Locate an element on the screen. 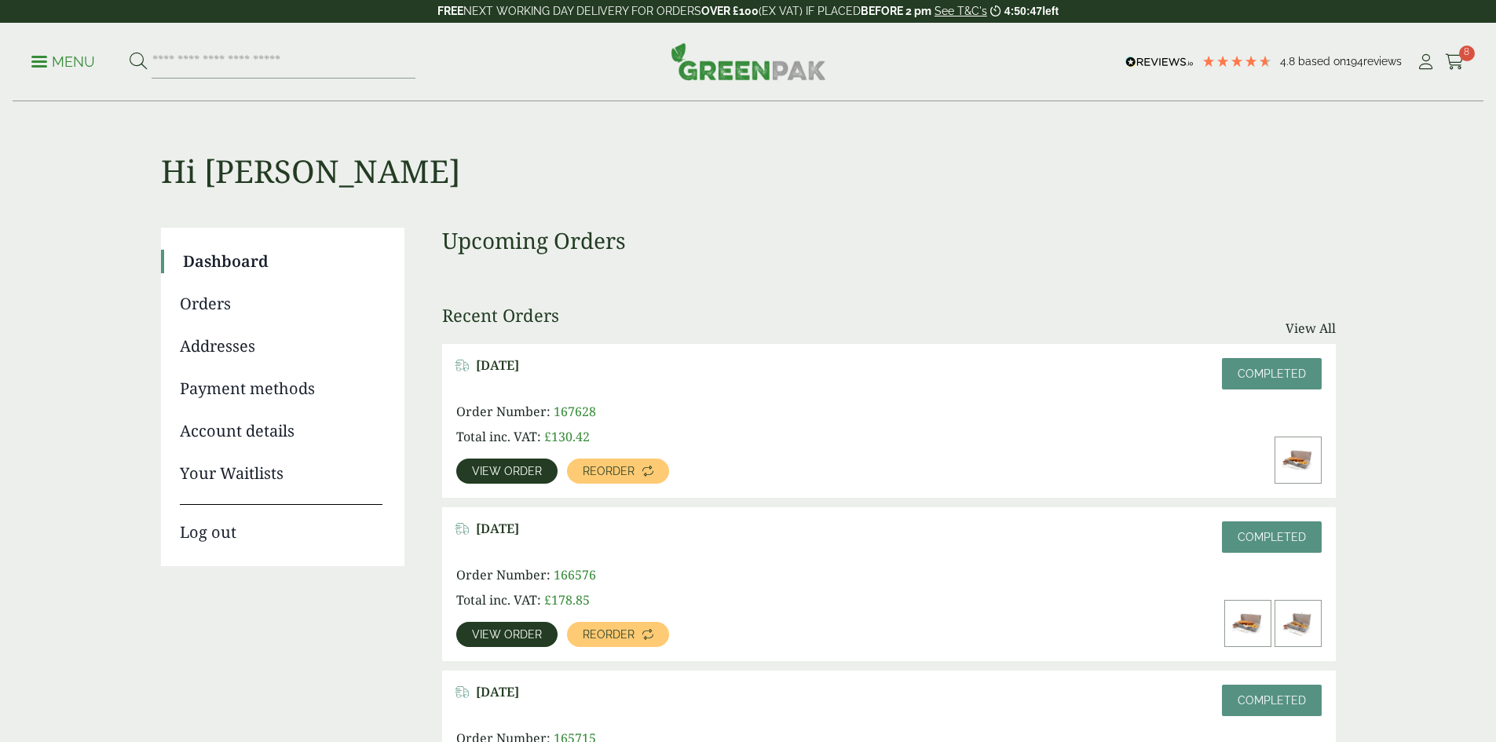  span: reviews is located at coordinates (1382, 61).